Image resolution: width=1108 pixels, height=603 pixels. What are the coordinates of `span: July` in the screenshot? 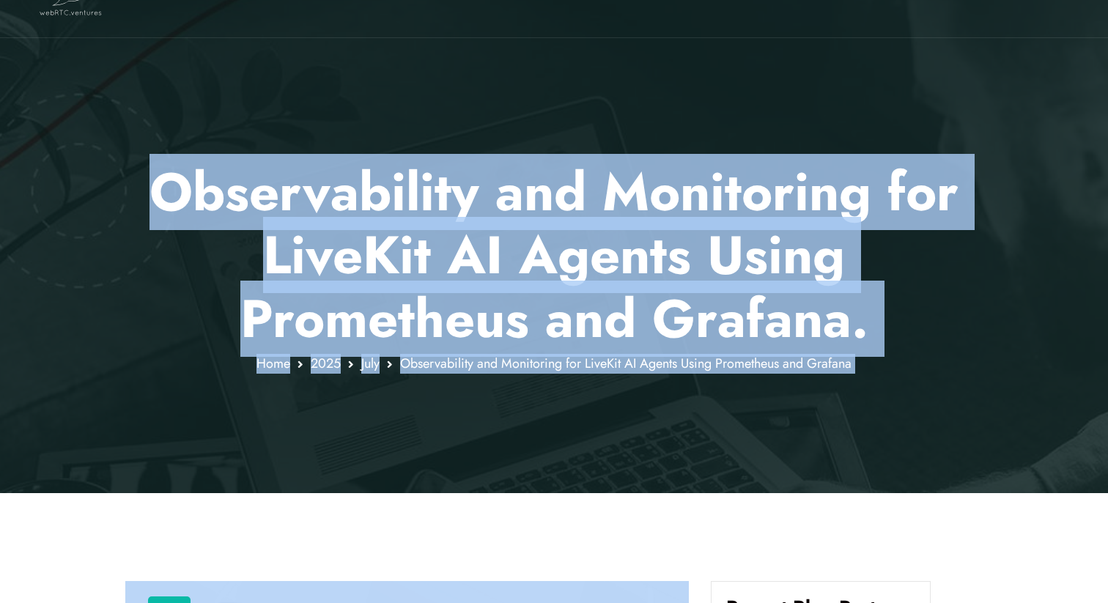 It's located at (370, 363).